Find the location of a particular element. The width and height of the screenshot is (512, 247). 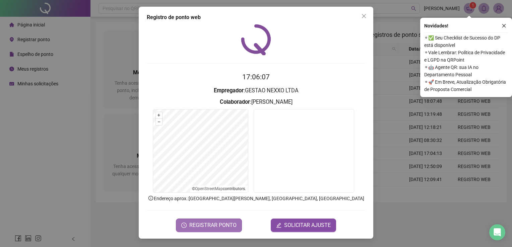

span: info-circle is located at coordinates (151, 198).